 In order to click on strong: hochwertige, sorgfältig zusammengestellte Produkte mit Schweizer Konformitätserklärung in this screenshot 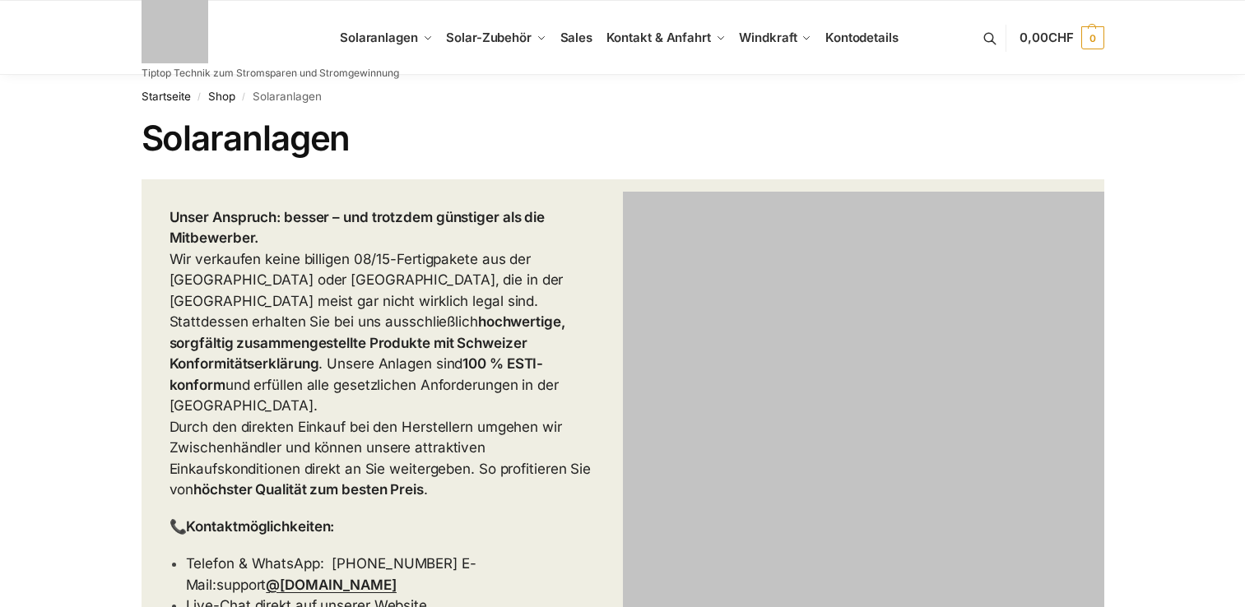, I will do `click(367, 342)`.